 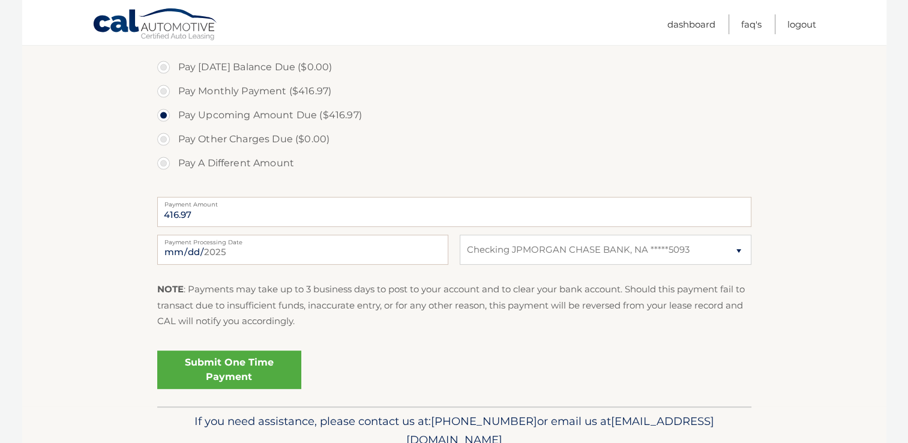 What do you see at coordinates (801, 24) in the screenshot?
I see `a: Logout` at bounding box center [801, 24].